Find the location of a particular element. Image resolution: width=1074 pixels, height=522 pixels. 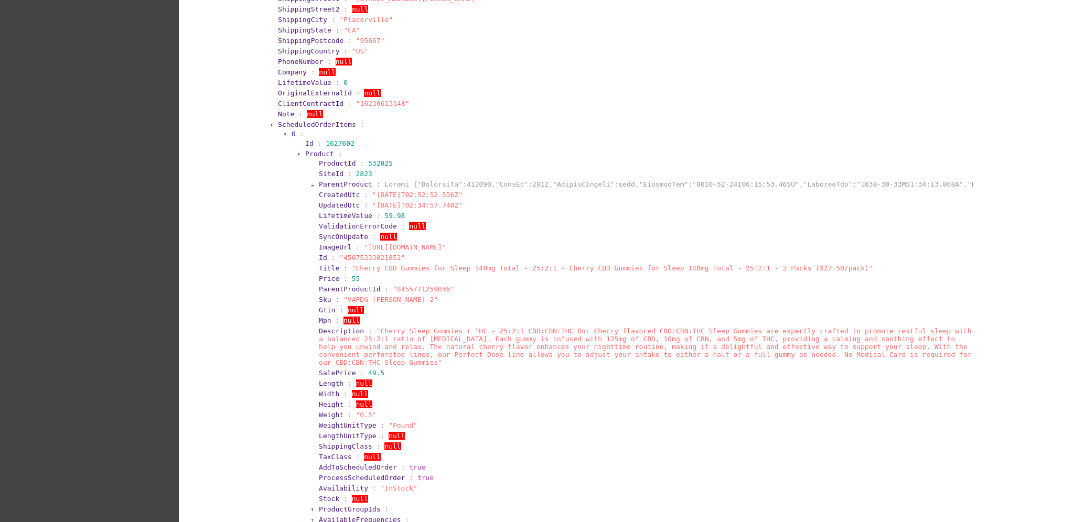

span: "CA" is located at coordinates (351, 30).